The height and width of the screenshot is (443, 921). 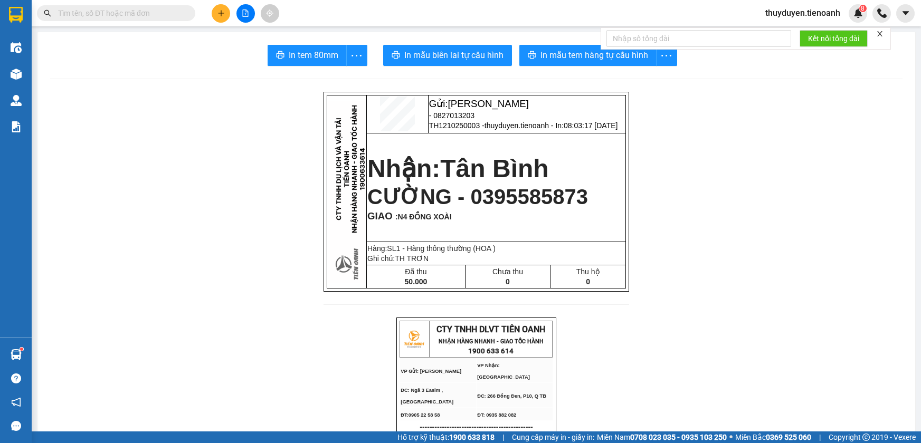 I want to click on span: caret-down, so click(x=905, y=13).